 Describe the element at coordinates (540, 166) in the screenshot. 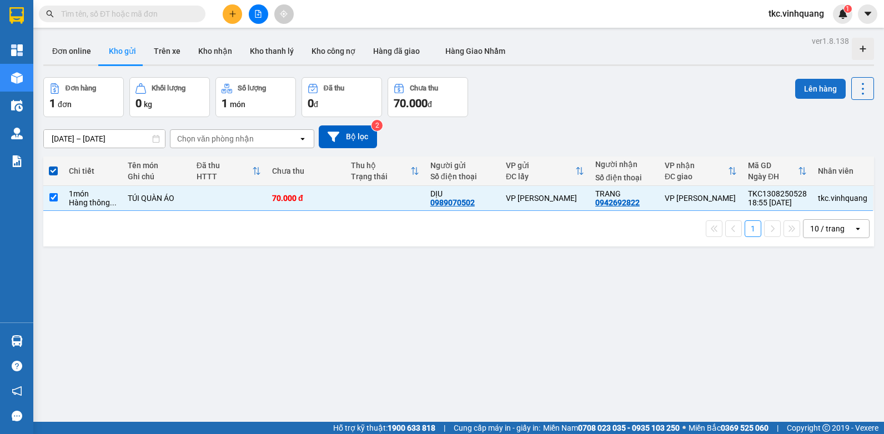

I see `div: VP gửi` at that location.